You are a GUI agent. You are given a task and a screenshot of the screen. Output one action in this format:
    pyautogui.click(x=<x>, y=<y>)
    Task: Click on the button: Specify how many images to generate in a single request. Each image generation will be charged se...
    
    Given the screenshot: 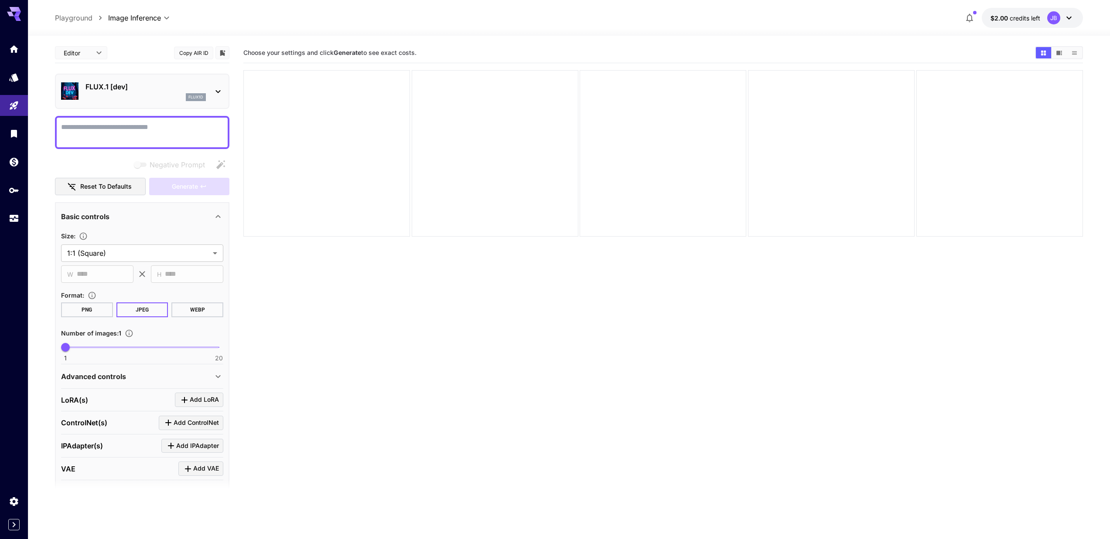 What is the action you would take?
    pyautogui.click(x=129, y=334)
    